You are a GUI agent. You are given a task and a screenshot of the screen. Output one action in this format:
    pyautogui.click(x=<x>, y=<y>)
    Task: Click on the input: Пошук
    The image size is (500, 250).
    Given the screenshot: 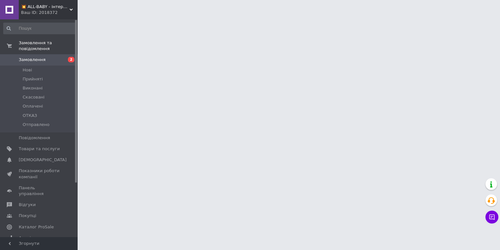 What is the action you would take?
    pyautogui.click(x=40, y=28)
    